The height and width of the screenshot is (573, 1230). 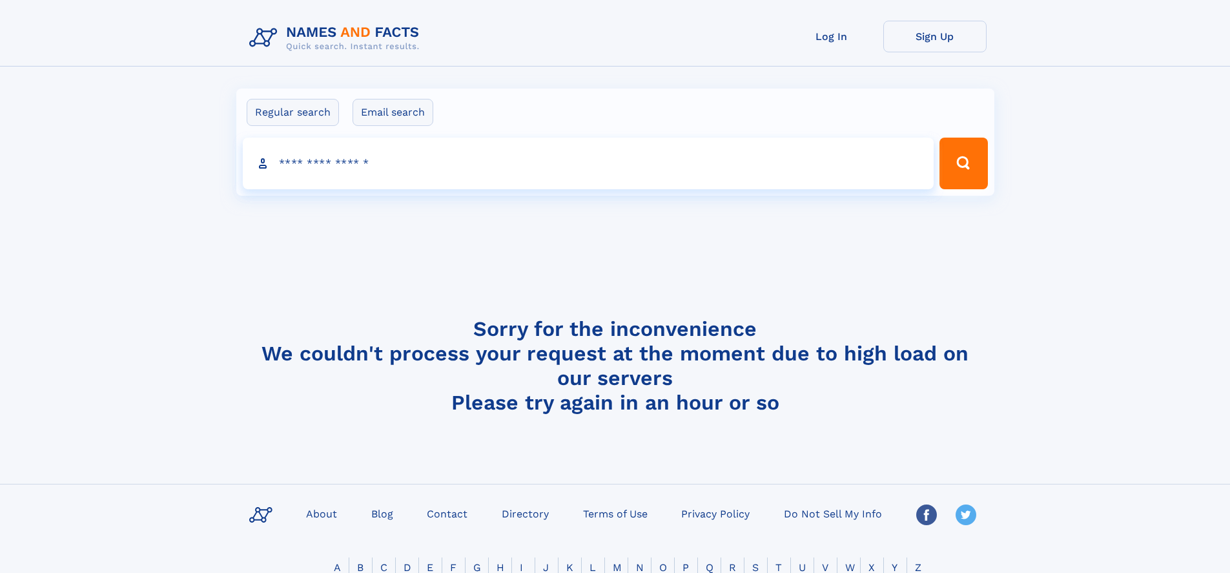 What do you see at coordinates (382, 512) in the screenshot?
I see `a: Blog` at bounding box center [382, 512].